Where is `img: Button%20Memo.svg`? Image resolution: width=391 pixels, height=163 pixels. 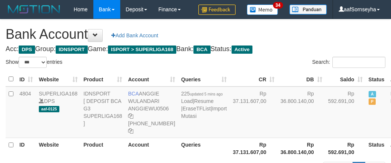 img: Button%20Memo.svg is located at coordinates (262, 10).